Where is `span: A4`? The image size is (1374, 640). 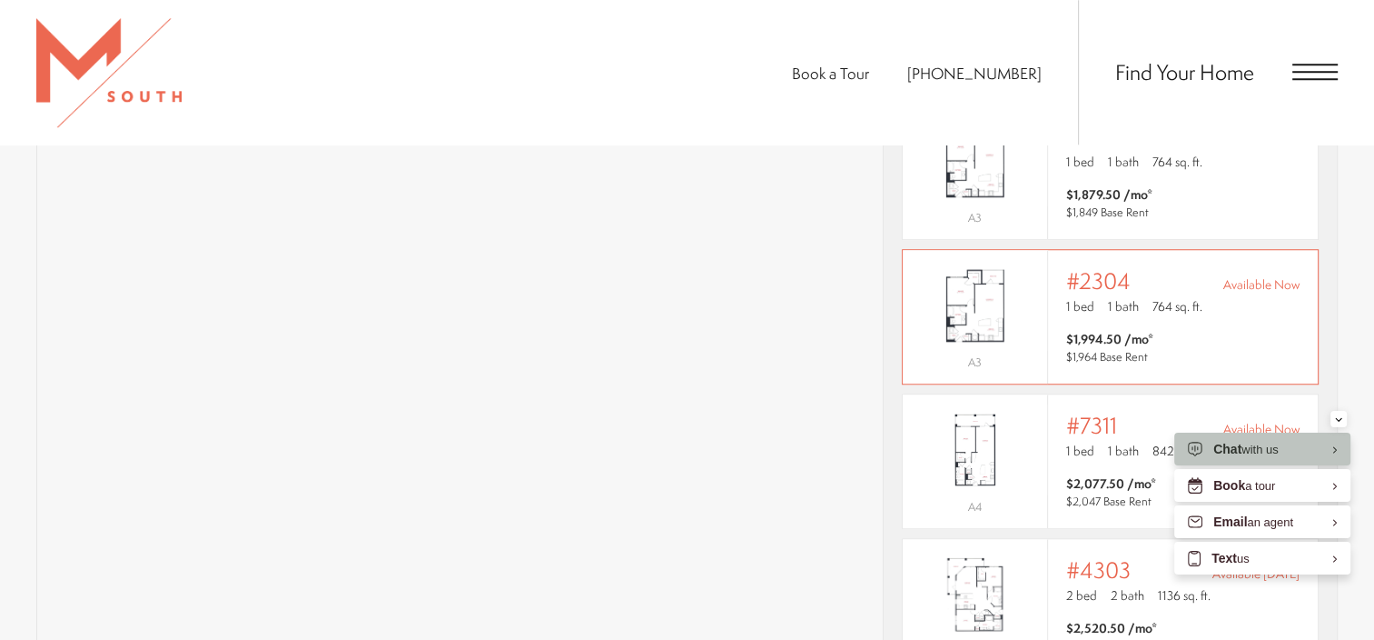
span: A4 is located at coordinates (975, 506).